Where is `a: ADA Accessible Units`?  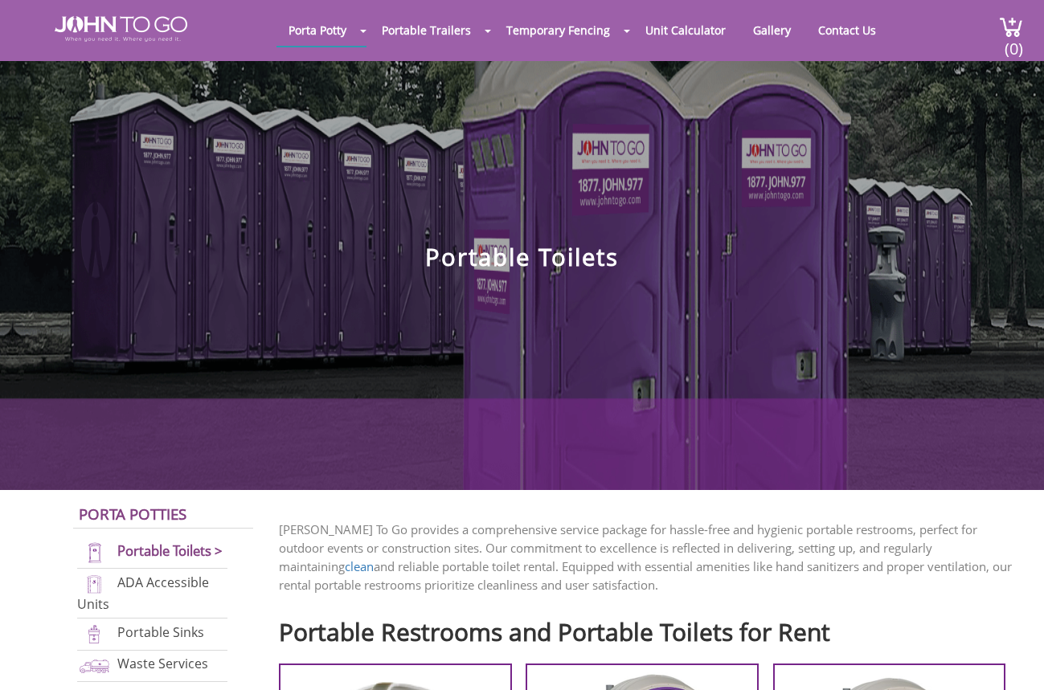
a: ADA Accessible Units is located at coordinates (143, 593).